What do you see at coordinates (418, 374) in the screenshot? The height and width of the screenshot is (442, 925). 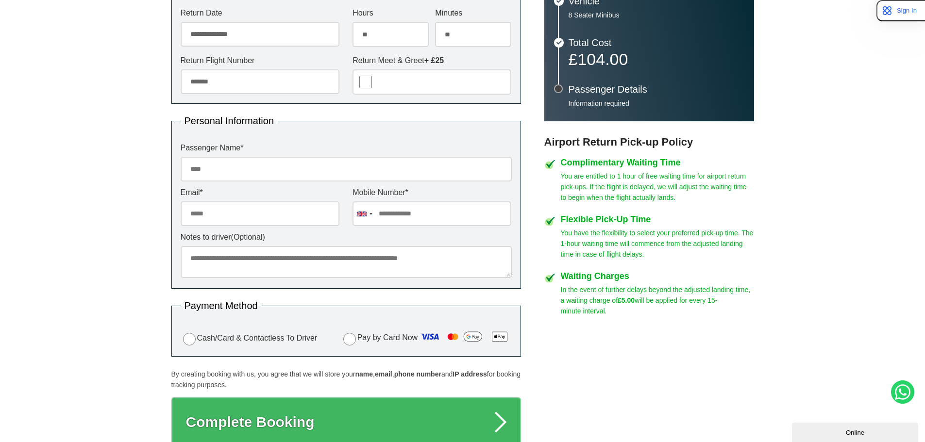 I see `strong: phone number` at bounding box center [418, 374].